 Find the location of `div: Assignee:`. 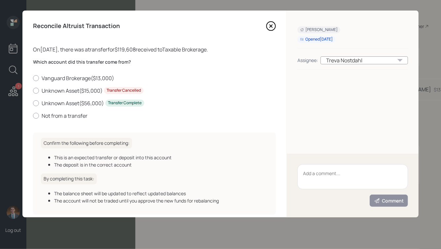

div: Assignee: is located at coordinates (308, 60).